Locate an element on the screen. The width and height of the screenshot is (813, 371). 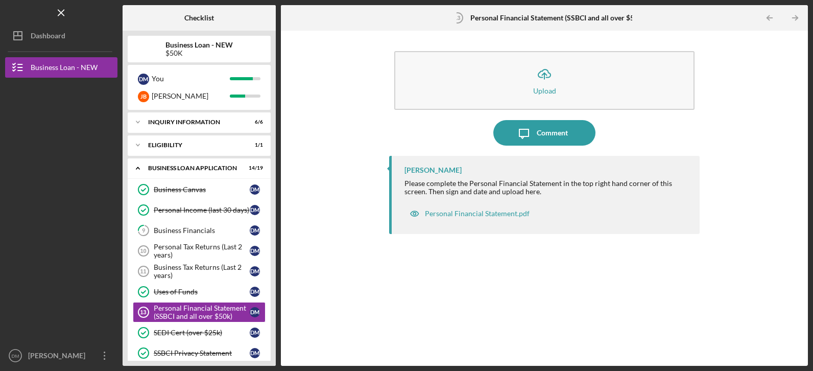
tspan: 9 is located at coordinates (143, 230).